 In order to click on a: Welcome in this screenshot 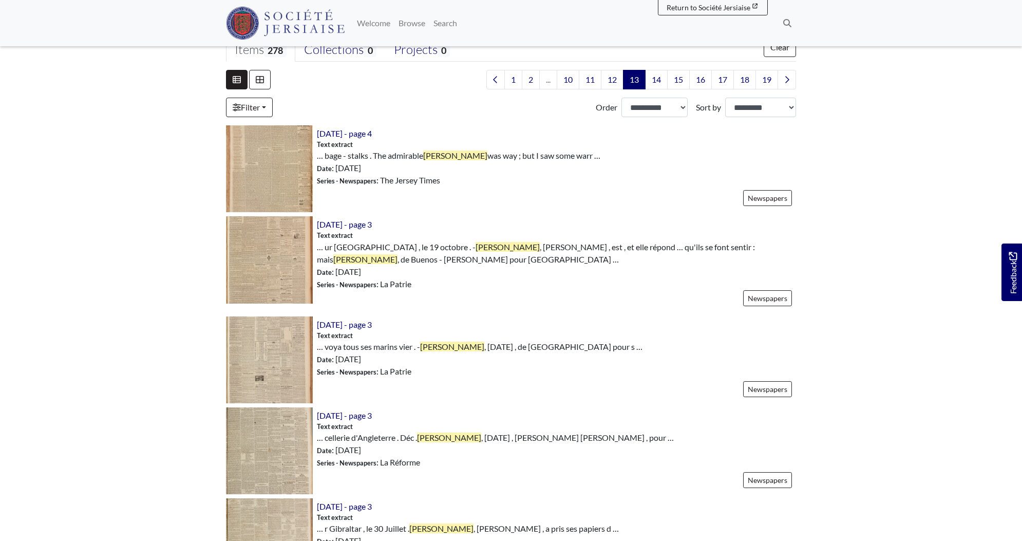, I will do `click(373, 23)`.